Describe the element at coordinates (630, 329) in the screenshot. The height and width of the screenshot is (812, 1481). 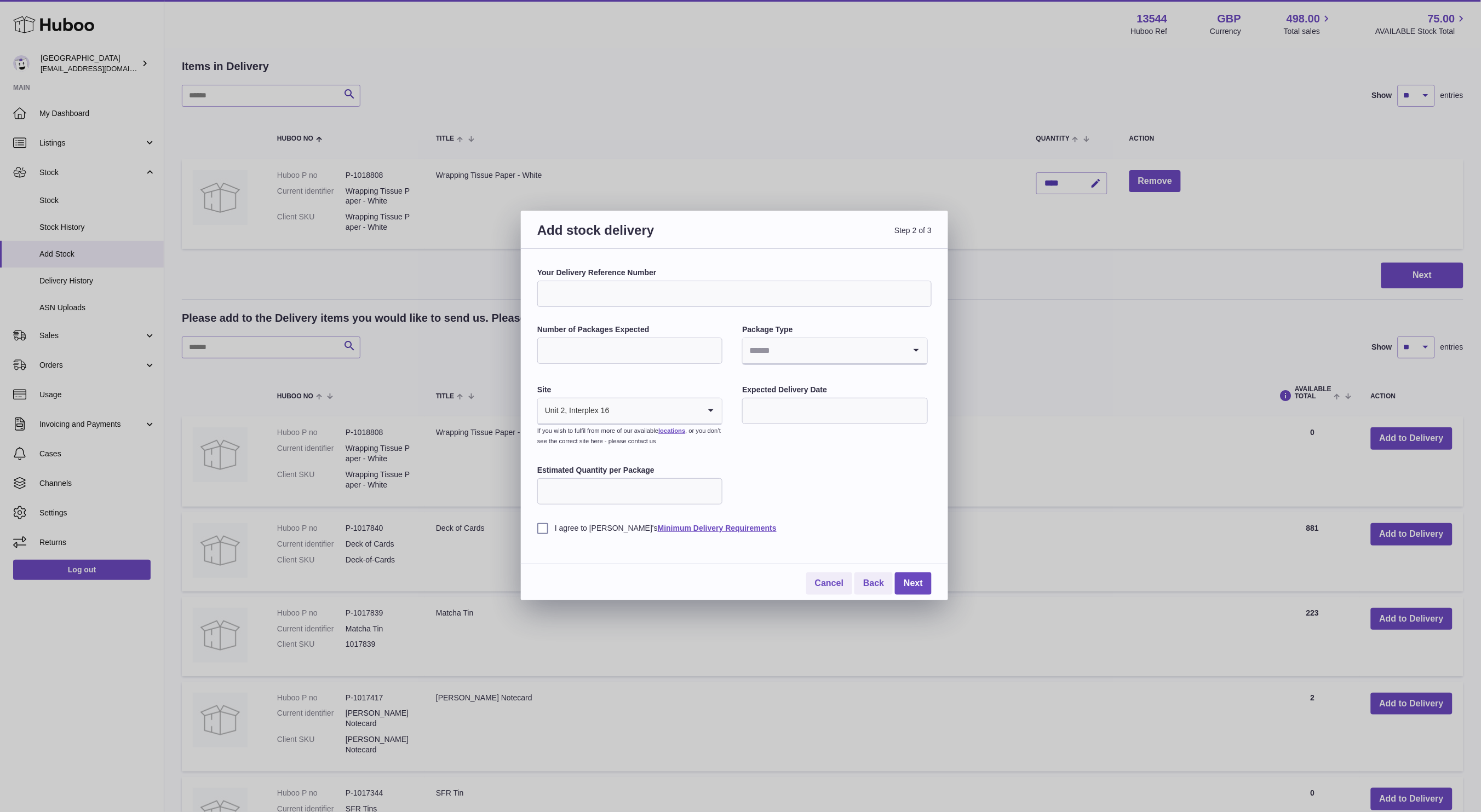
I see `label: Number of Packages Expected` at that location.